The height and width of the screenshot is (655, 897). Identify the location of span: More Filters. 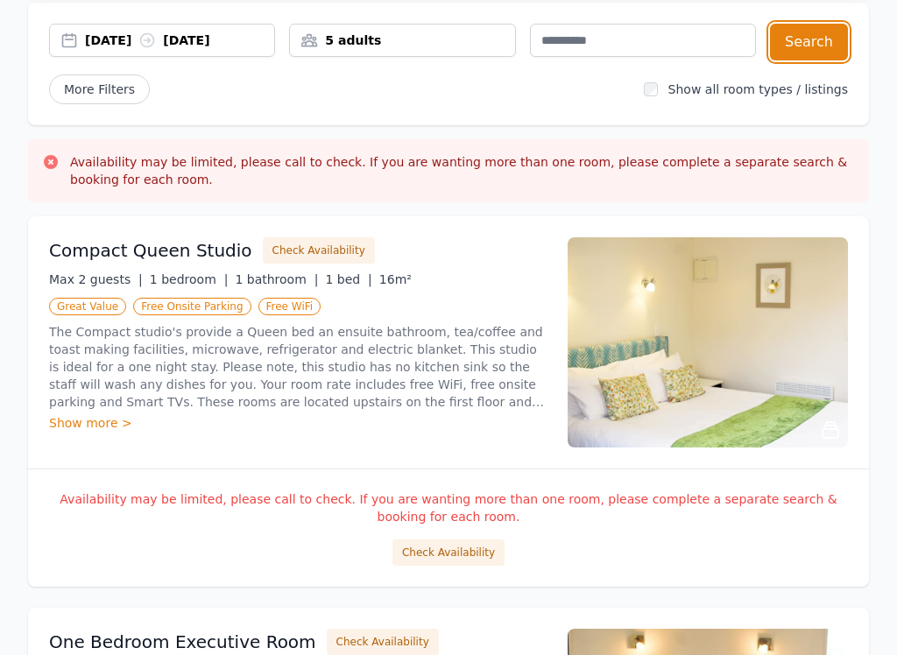
(99, 89).